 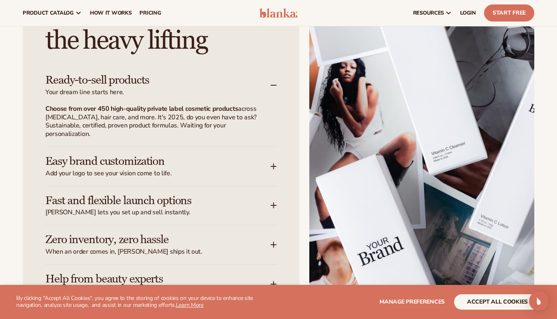 I want to click on span: Add your logo to see your vision come to life., so click(x=158, y=173).